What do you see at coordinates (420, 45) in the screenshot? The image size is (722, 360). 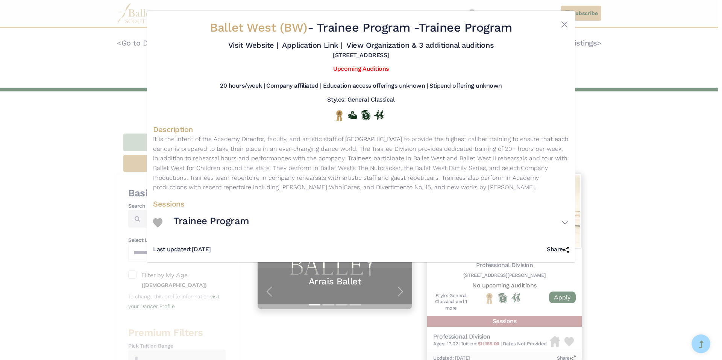 I see `a: View Organization & 3 additional auditions` at bounding box center [420, 45].